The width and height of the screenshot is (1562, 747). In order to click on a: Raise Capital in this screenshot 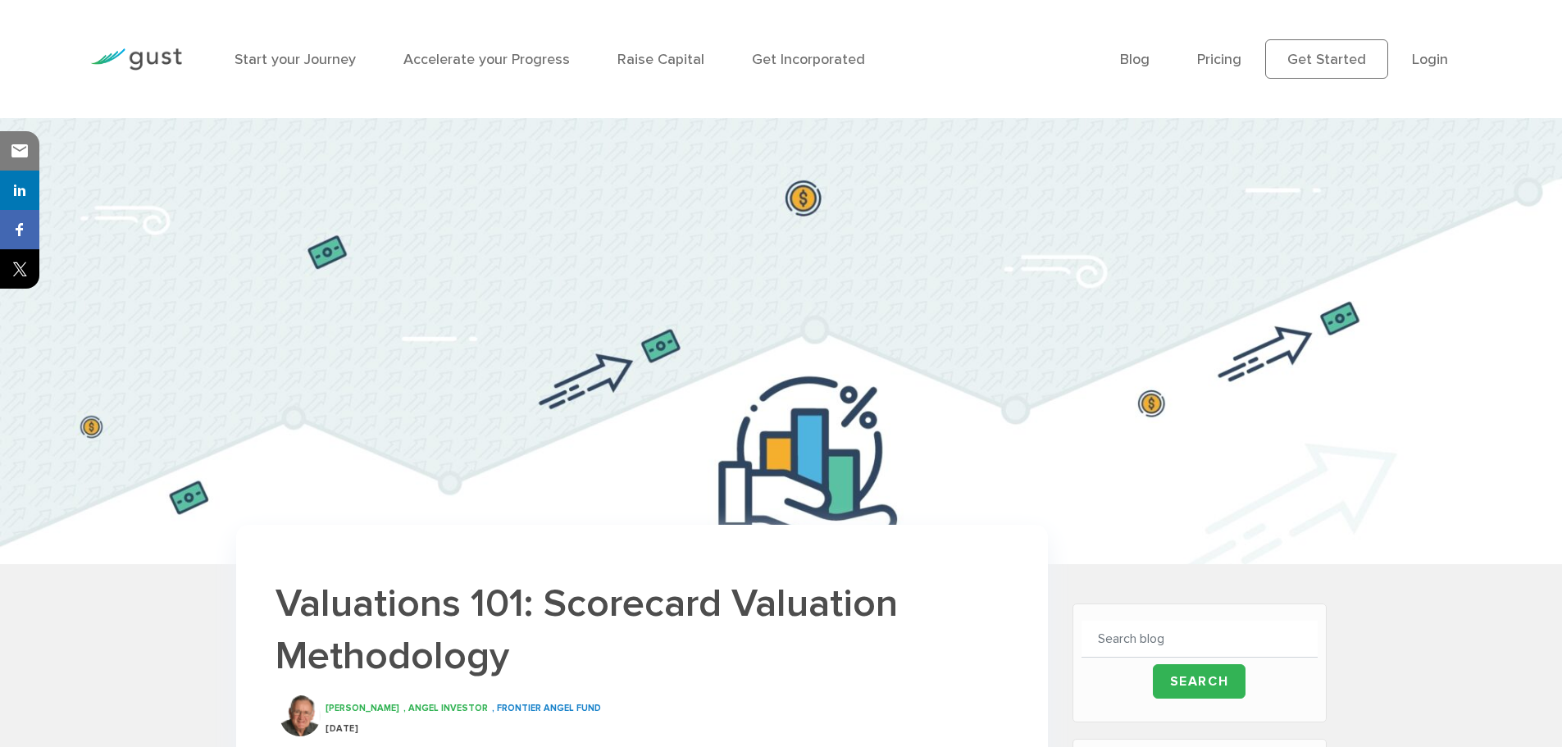, I will do `click(661, 59)`.